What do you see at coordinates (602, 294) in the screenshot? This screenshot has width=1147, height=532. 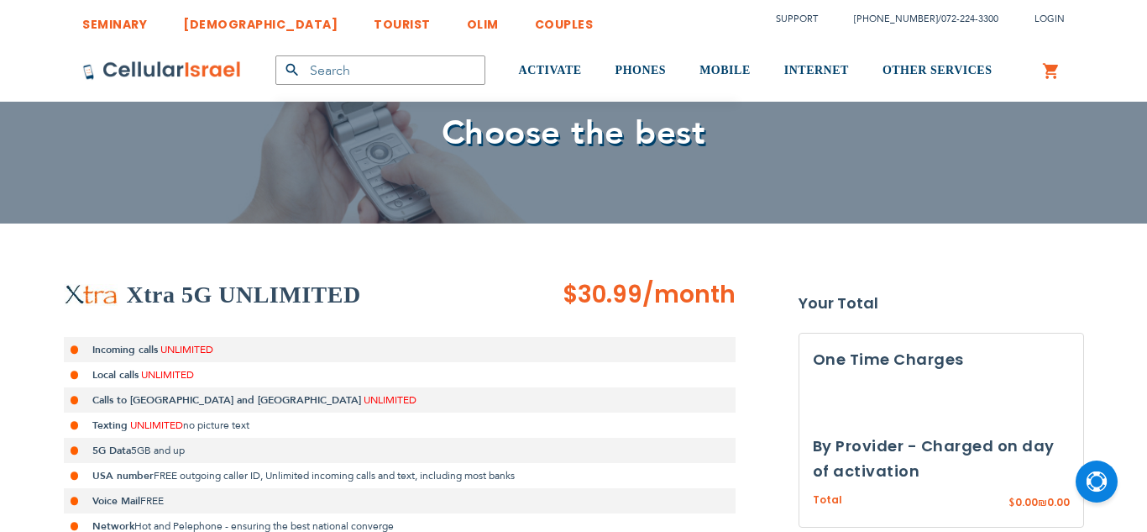 I see `span: $30.99` at bounding box center [602, 294].